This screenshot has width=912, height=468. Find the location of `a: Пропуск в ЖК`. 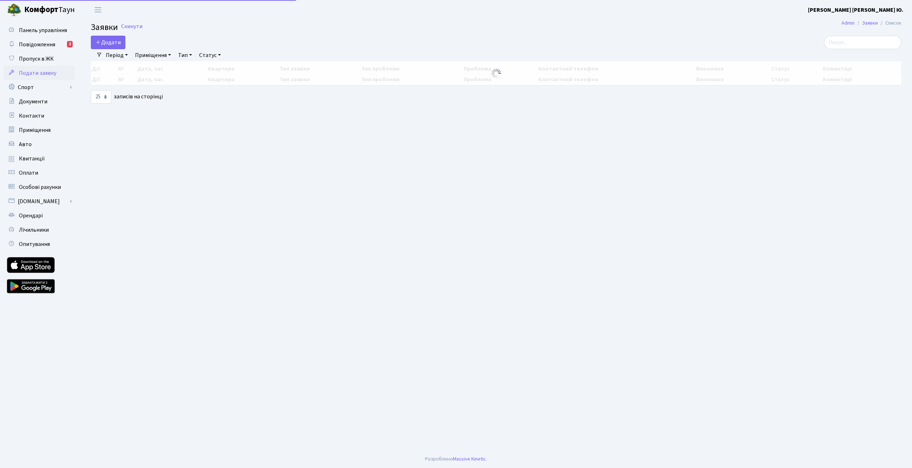

a: Пропуск в ЖК is located at coordinates (39, 59).